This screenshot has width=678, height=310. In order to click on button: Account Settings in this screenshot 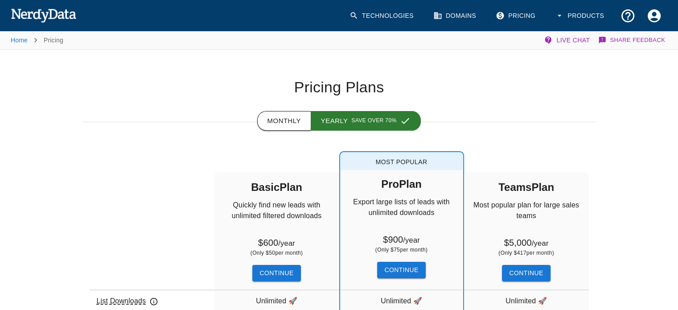, I will do `click(653, 16)`.